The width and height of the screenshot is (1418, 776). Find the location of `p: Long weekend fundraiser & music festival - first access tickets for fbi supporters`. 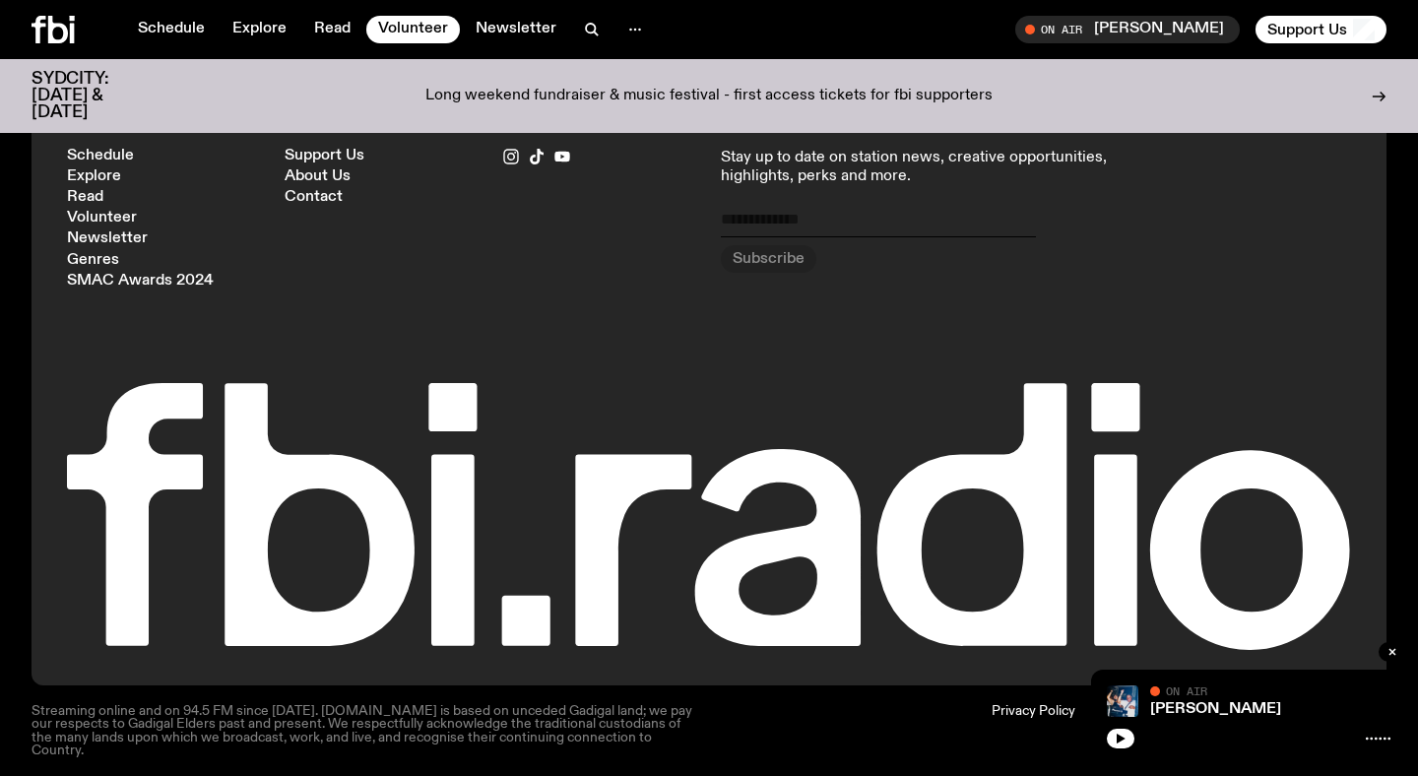

p: Long weekend fundraiser & music festival - first access tickets for fbi supporters is located at coordinates (709, 96).